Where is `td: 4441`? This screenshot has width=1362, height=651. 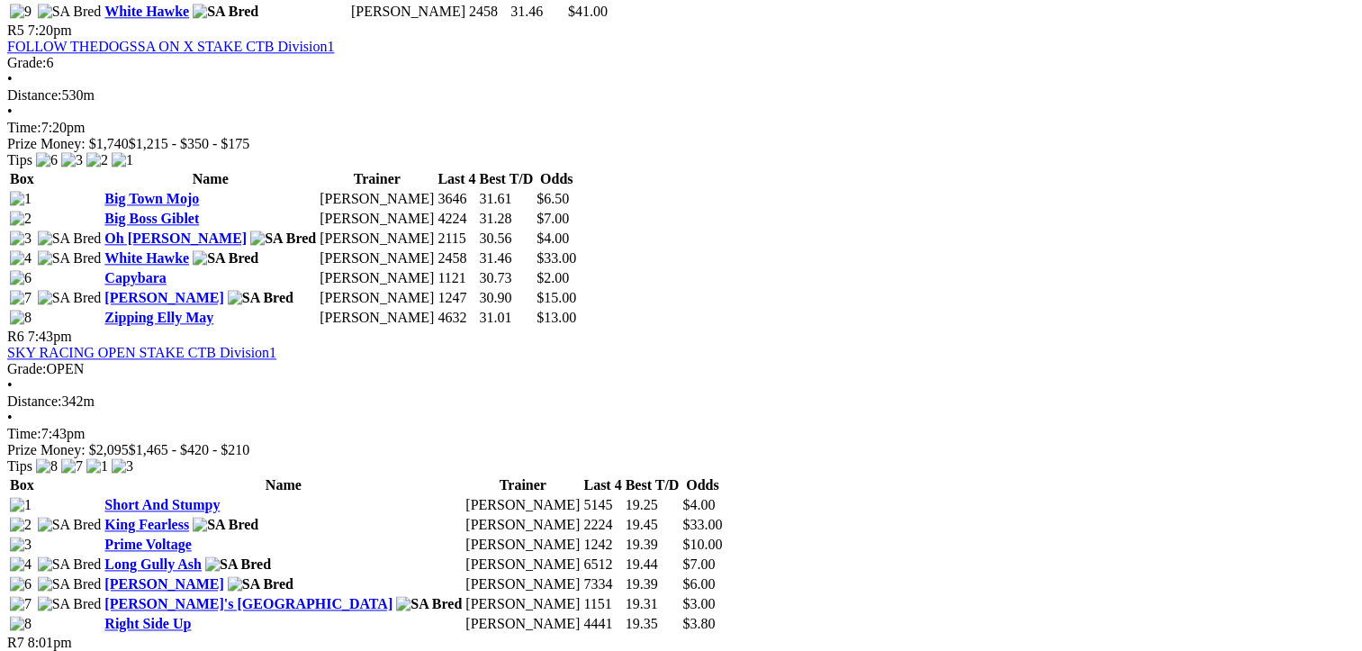 td: 4441 is located at coordinates (602, 624).